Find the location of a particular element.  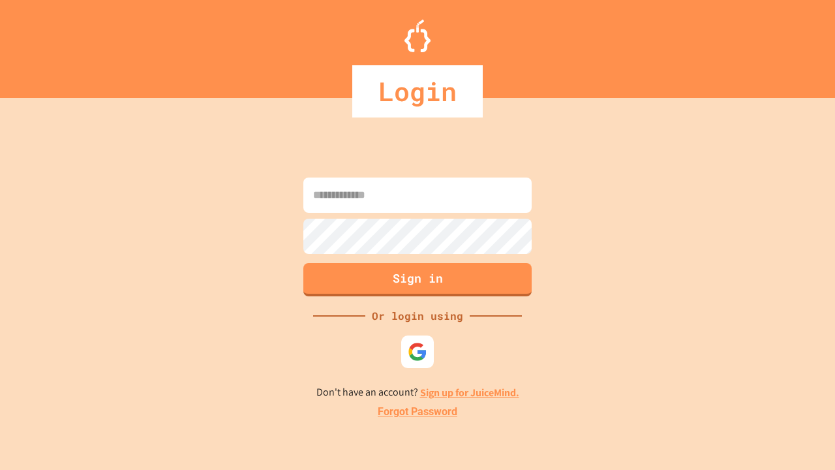

div: Or login using is located at coordinates (418, 316).